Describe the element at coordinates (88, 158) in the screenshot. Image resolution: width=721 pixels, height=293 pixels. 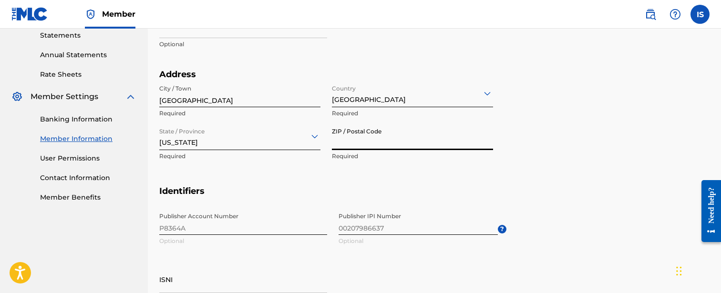
I see `a: User Permissions` at that location.